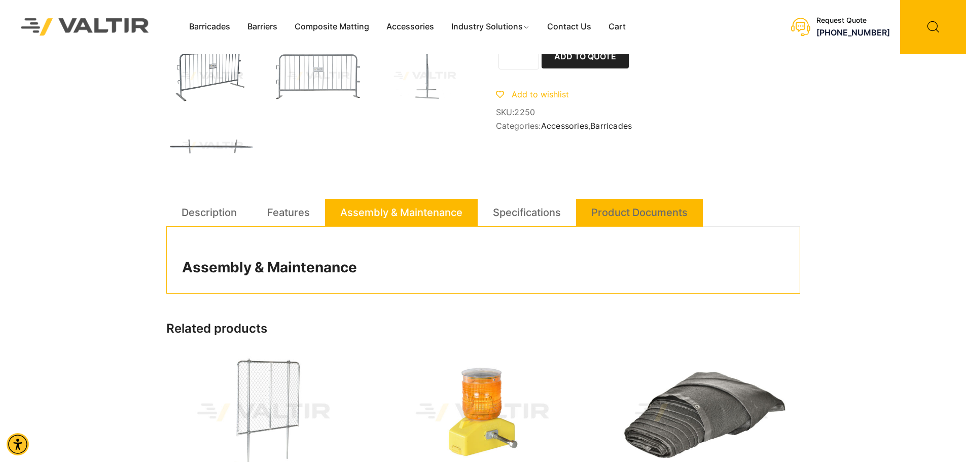  Describe the element at coordinates (212, 146) in the screenshot. I see `img: A long, straight metal bar with two perpendicular extensions on either side, likely a tool or par...` at that location.